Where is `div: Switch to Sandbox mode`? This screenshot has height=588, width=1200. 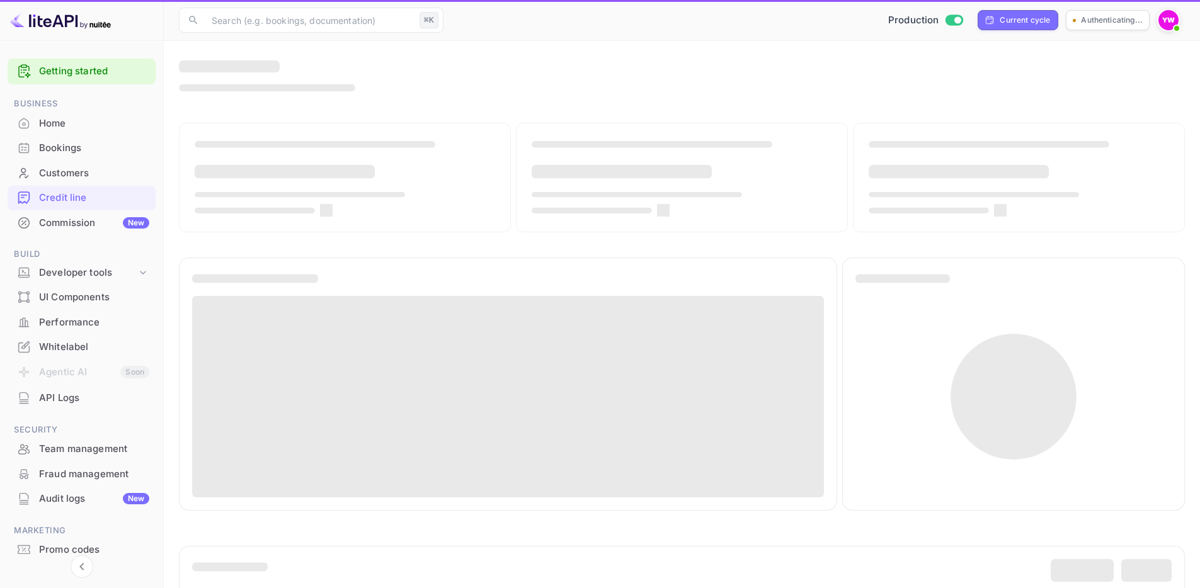 div: Switch to Sandbox mode is located at coordinates (925, 20).